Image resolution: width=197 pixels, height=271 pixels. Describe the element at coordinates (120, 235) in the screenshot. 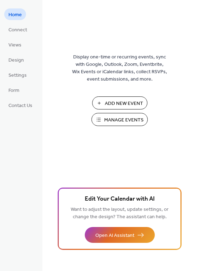

I see `button: Open AI Assistant` at that location.